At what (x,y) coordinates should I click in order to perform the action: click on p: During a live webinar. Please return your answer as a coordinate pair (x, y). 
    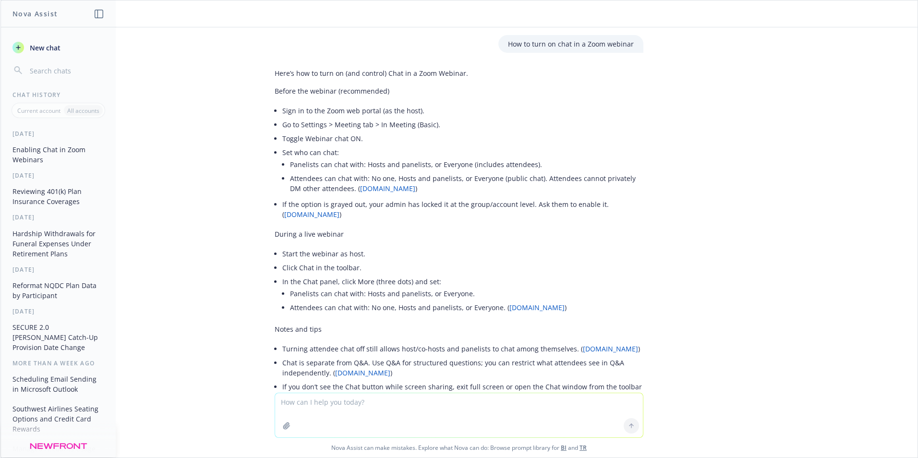
    Looking at the image, I should click on (459, 234).